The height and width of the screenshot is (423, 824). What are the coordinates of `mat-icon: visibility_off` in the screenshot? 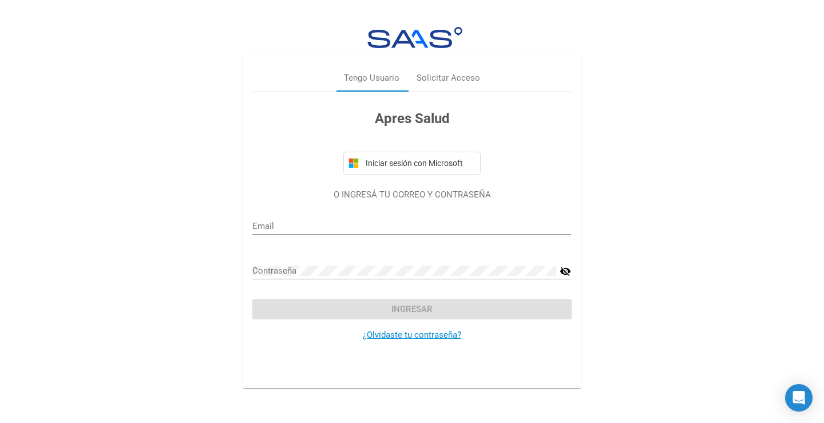 It's located at (566, 271).